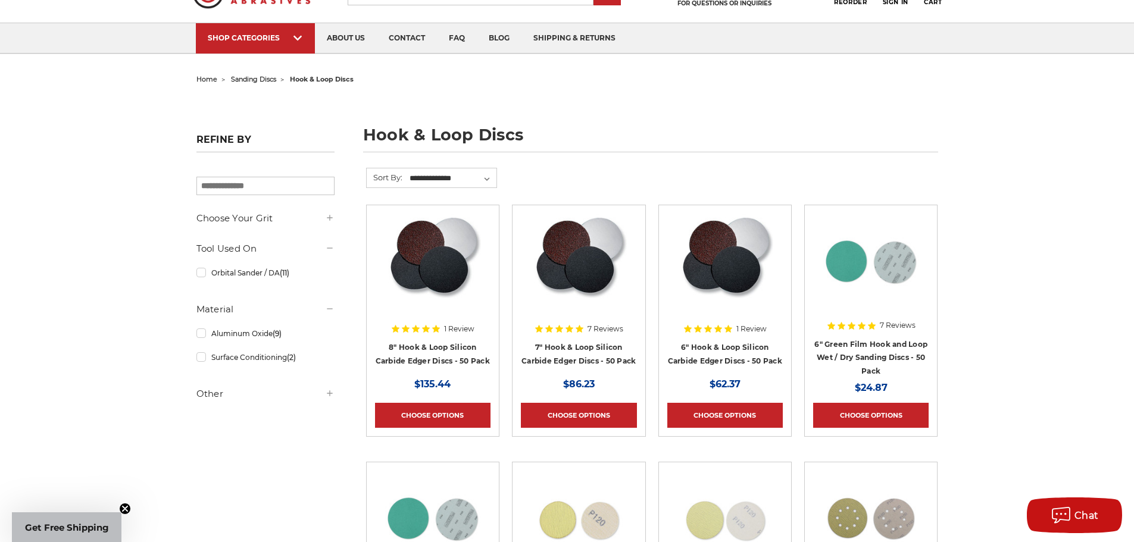 The height and width of the screenshot is (542, 1134). Describe the element at coordinates (277, 333) in the screenshot. I see `span: (9)` at that location.